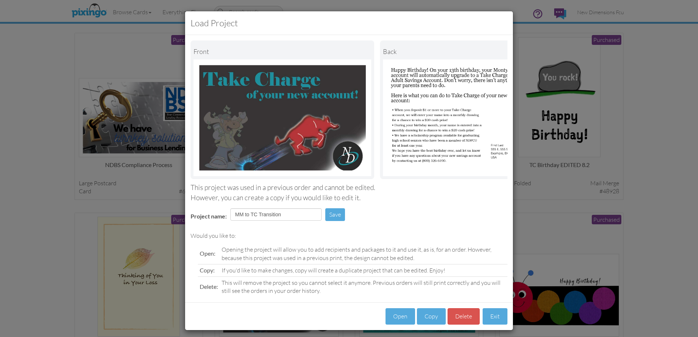 Image resolution: width=698 pixels, height=337 pixels. Describe the element at coordinates (282, 51) in the screenshot. I see `div: Front` at that location.